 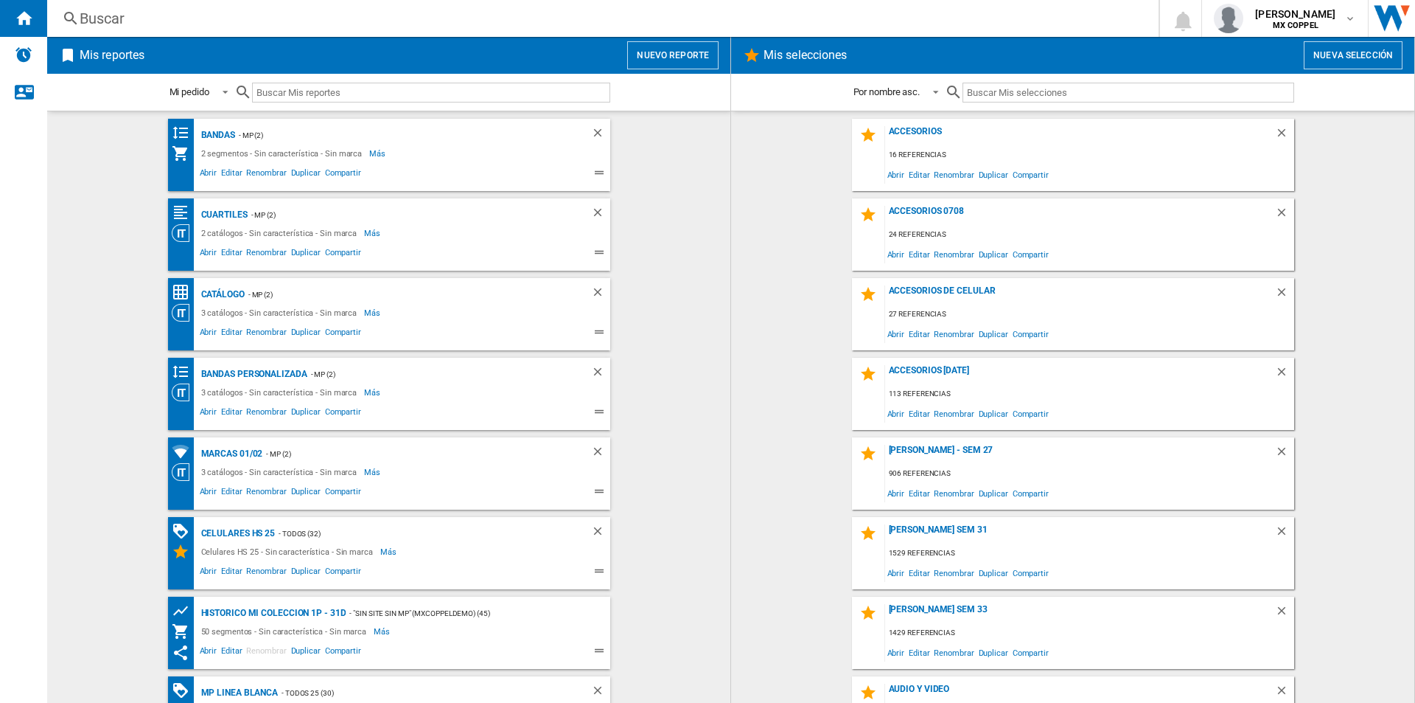 I want to click on b: MX COPPEL, so click(x=1296, y=25).